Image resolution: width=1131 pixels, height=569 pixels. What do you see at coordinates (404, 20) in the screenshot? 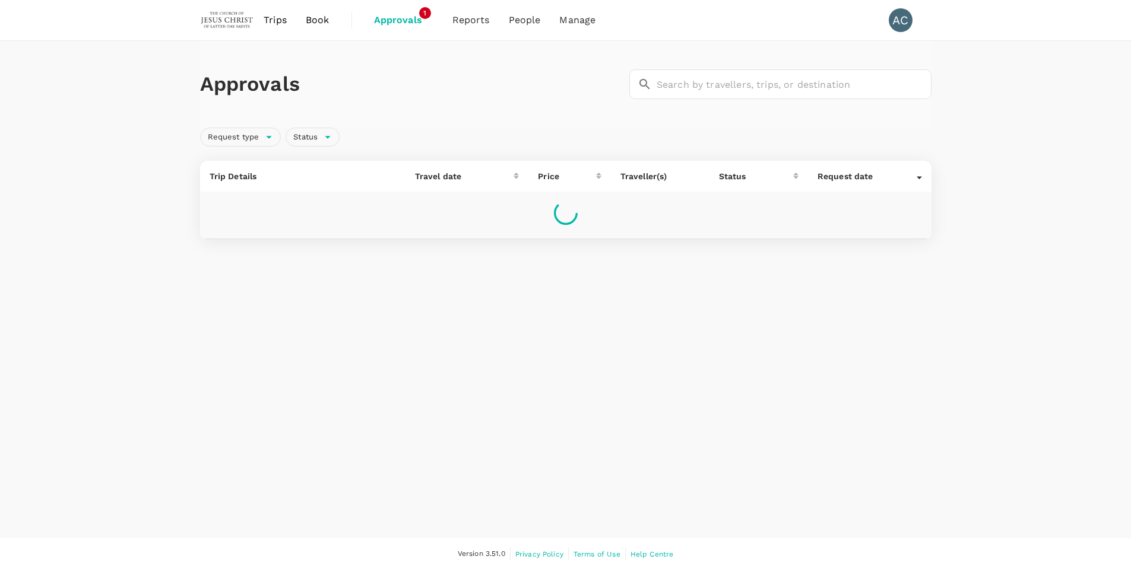
I see `span: Approvals` at bounding box center [404, 20].